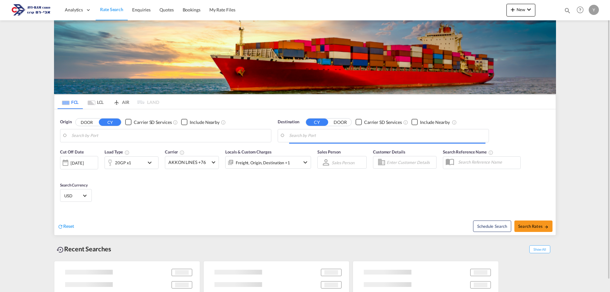  I want to click on span: Reset, so click(69, 226).